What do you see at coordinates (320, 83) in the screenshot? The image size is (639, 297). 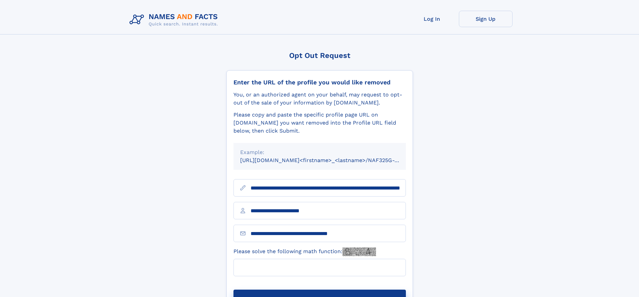 I see `div: Enter the URL of the profile you would like removed` at bounding box center [320, 83].